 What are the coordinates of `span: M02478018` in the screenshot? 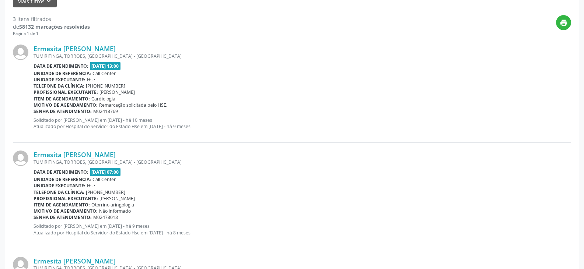 It's located at (105, 217).